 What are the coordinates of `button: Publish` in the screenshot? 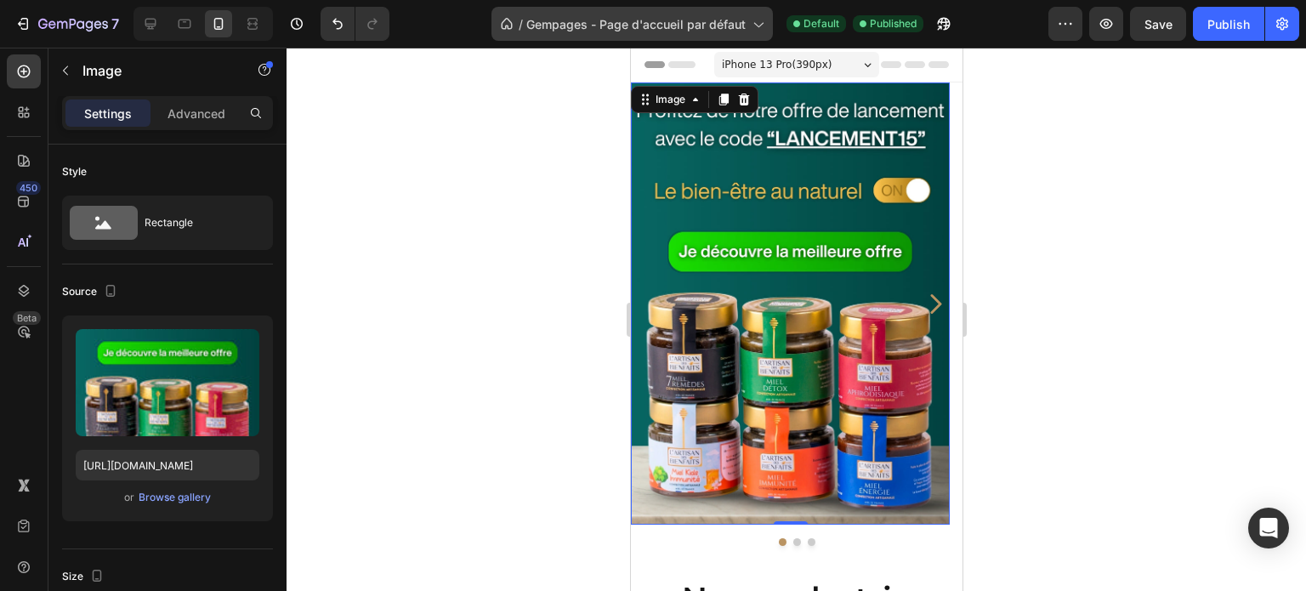 It's located at (1229, 24).